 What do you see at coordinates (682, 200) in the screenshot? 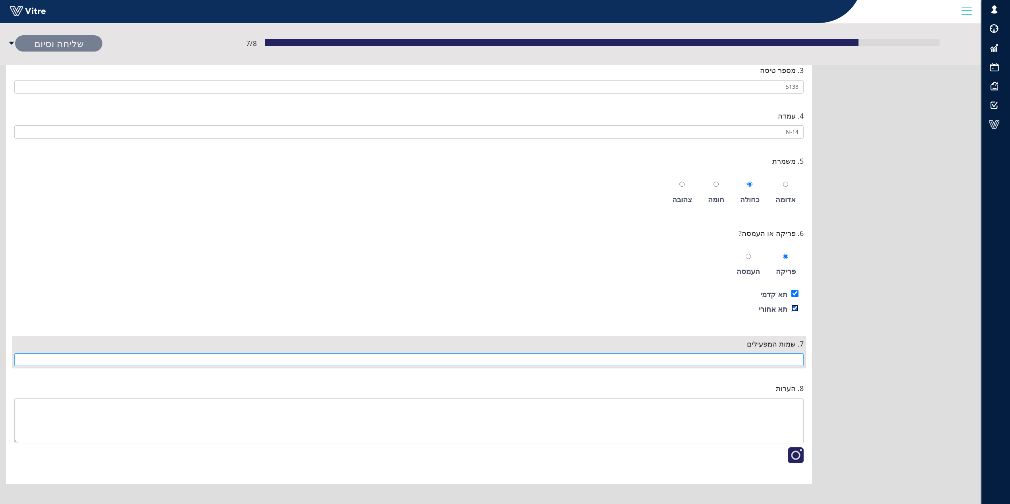
I see `div: צהובה` at bounding box center [682, 200].